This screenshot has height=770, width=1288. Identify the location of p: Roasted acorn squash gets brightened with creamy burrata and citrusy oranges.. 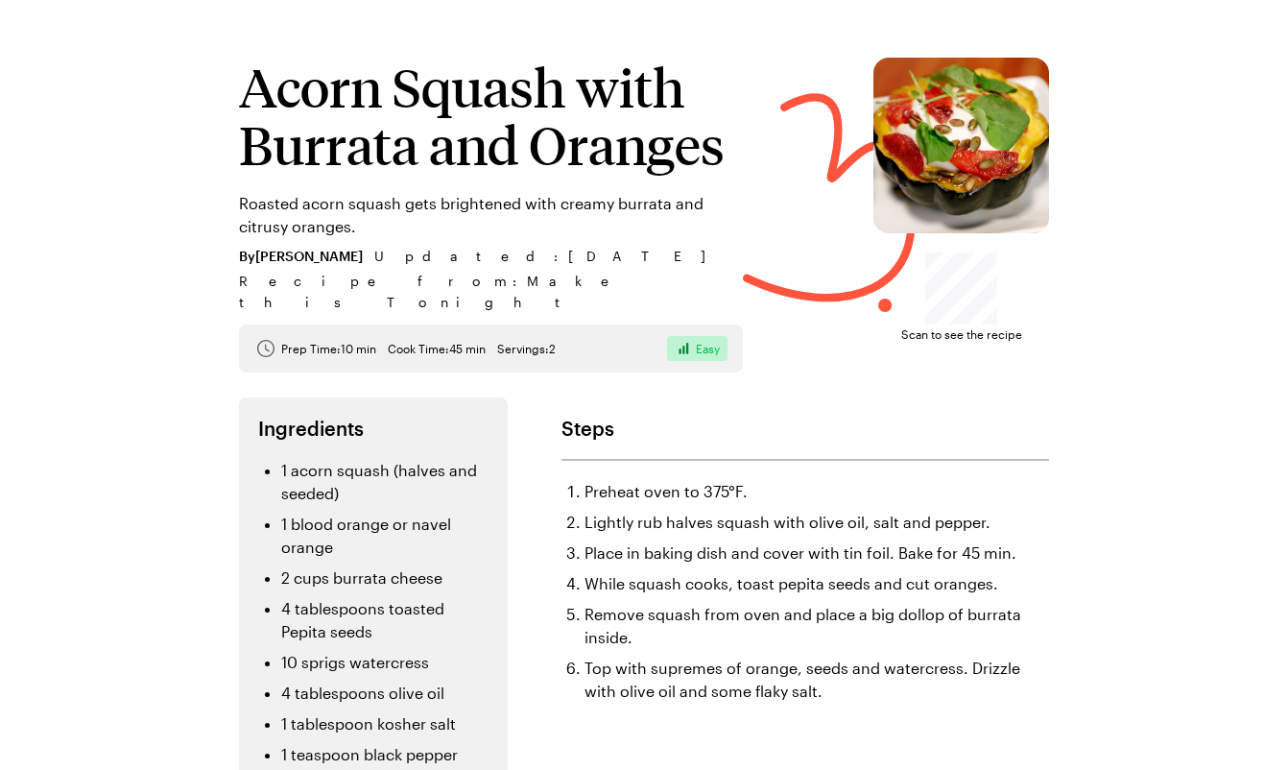
(491, 215).